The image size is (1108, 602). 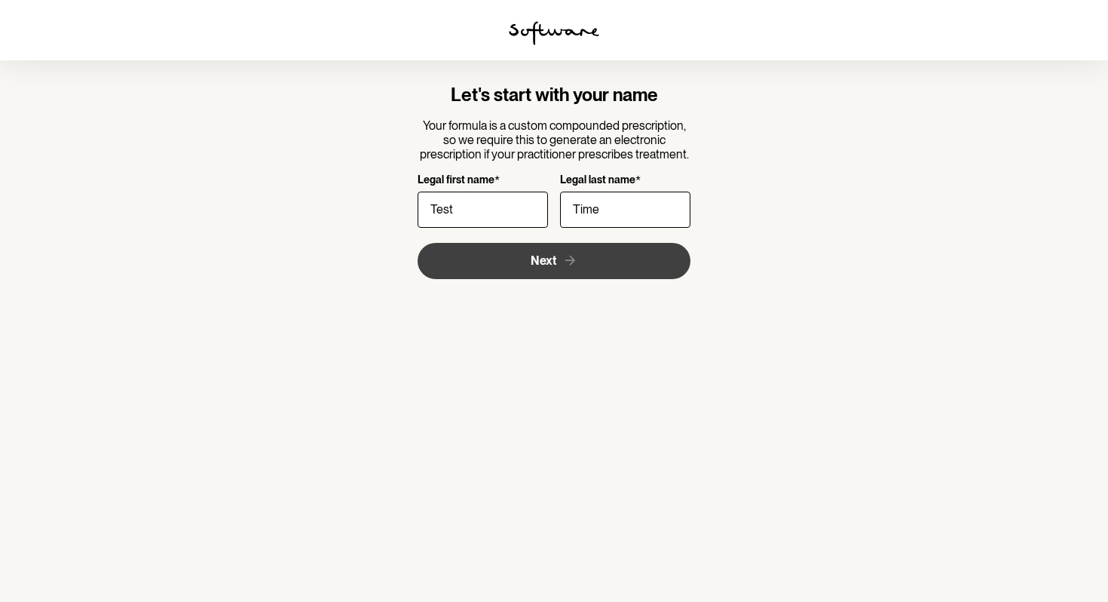 What do you see at coordinates (598, 180) in the screenshot?
I see `p: Legal last name` at bounding box center [598, 180].